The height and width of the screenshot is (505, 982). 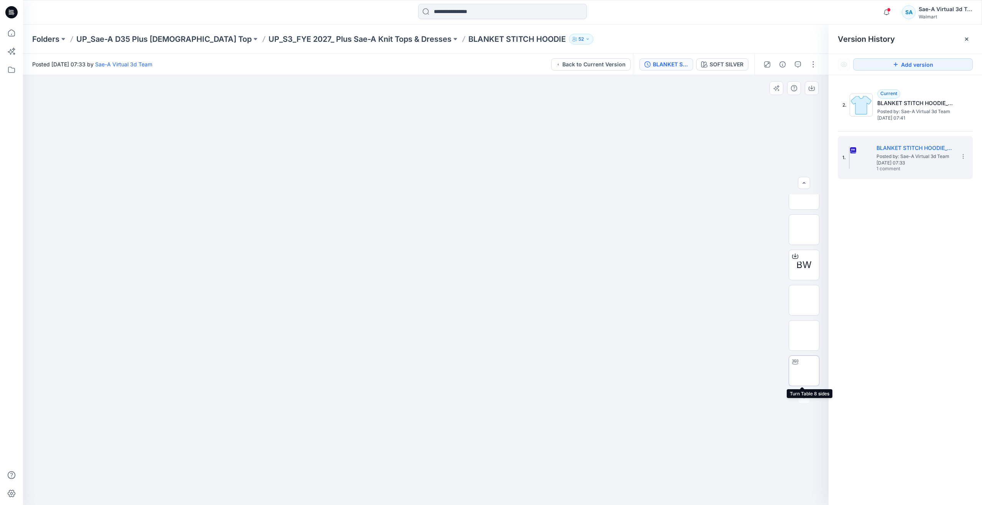 What do you see at coordinates (46, 39) in the screenshot?
I see `a: Folders` at bounding box center [46, 39].